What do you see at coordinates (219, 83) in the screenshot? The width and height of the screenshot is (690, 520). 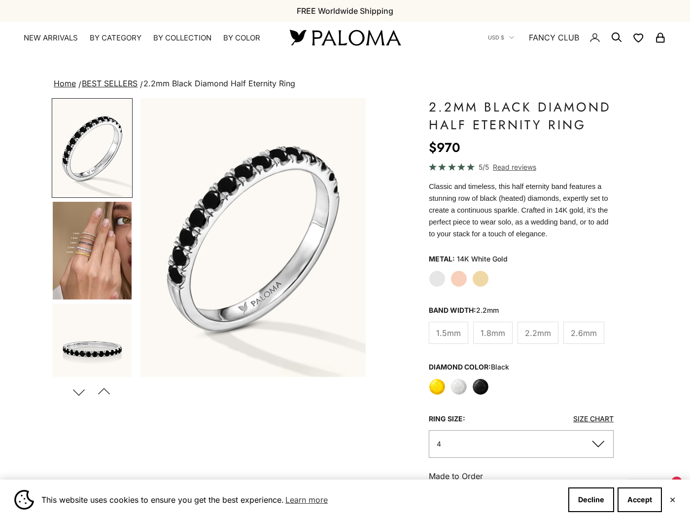 I see `span: 2.2mm Black Diamond Half Eternity Ring` at bounding box center [219, 83].